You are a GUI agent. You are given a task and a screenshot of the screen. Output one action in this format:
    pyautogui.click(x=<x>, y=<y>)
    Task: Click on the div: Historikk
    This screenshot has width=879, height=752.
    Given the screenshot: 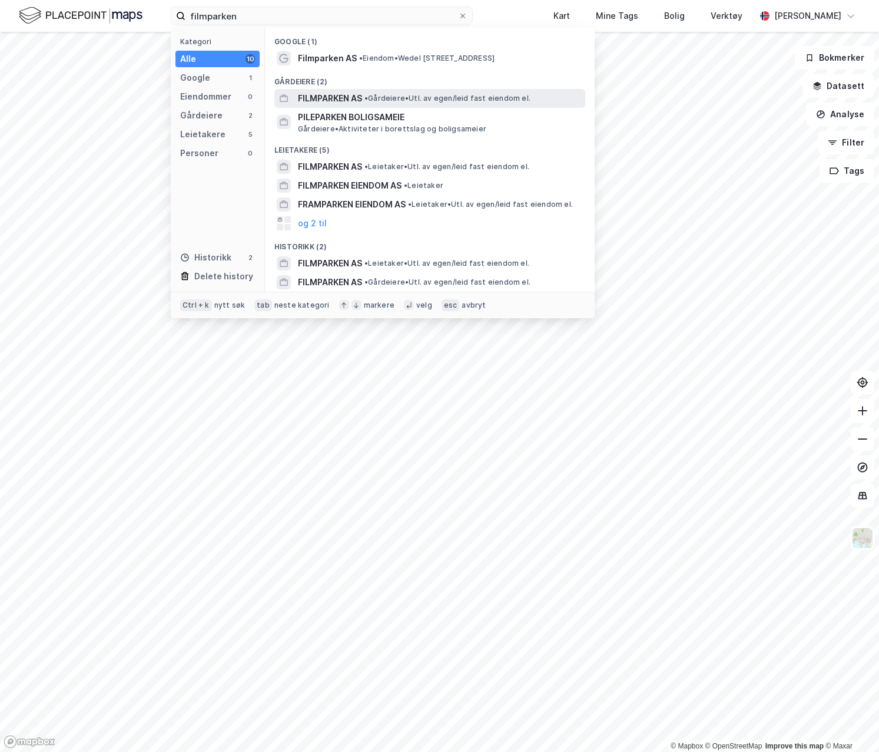 What is the action you would take?
    pyautogui.click(x=206, y=257)
    